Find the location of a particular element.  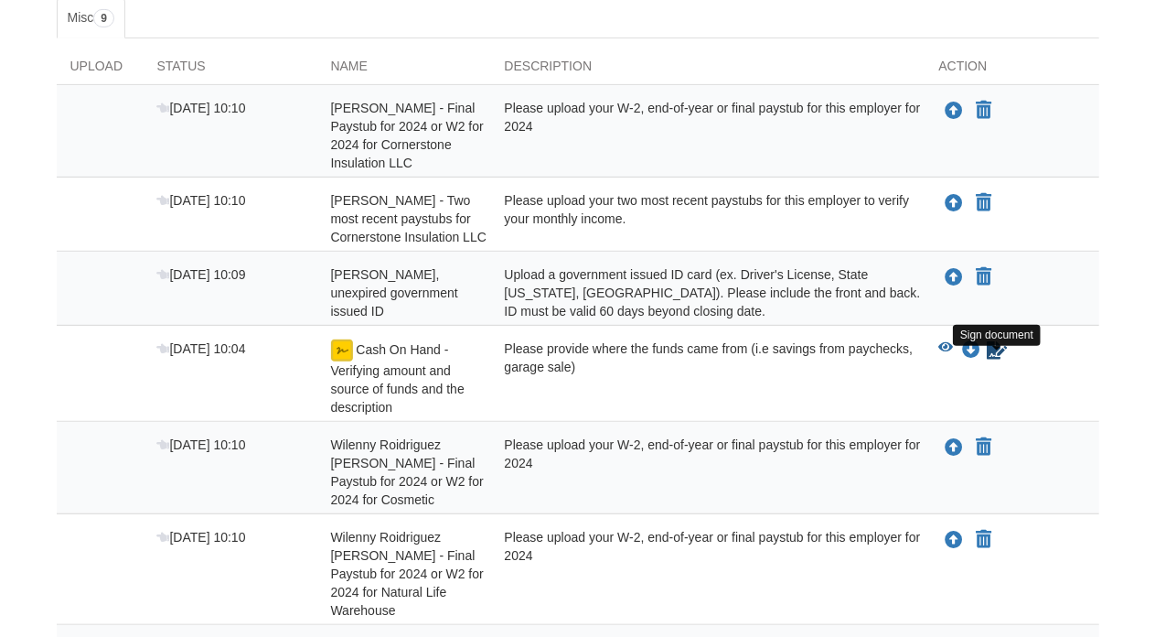

button: Upload Alberto Perez Camacho - Two most recent paystubs for Cornerstone Insulation LLC is located at coordinates (955, 203).